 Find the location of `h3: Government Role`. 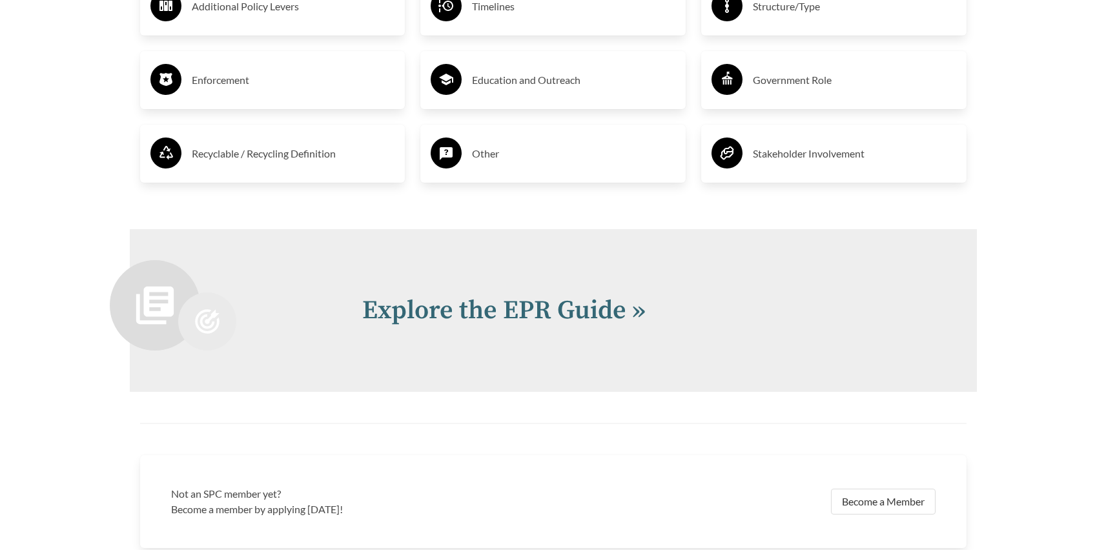

h3: Government Role is located at coordinates (854, 80).